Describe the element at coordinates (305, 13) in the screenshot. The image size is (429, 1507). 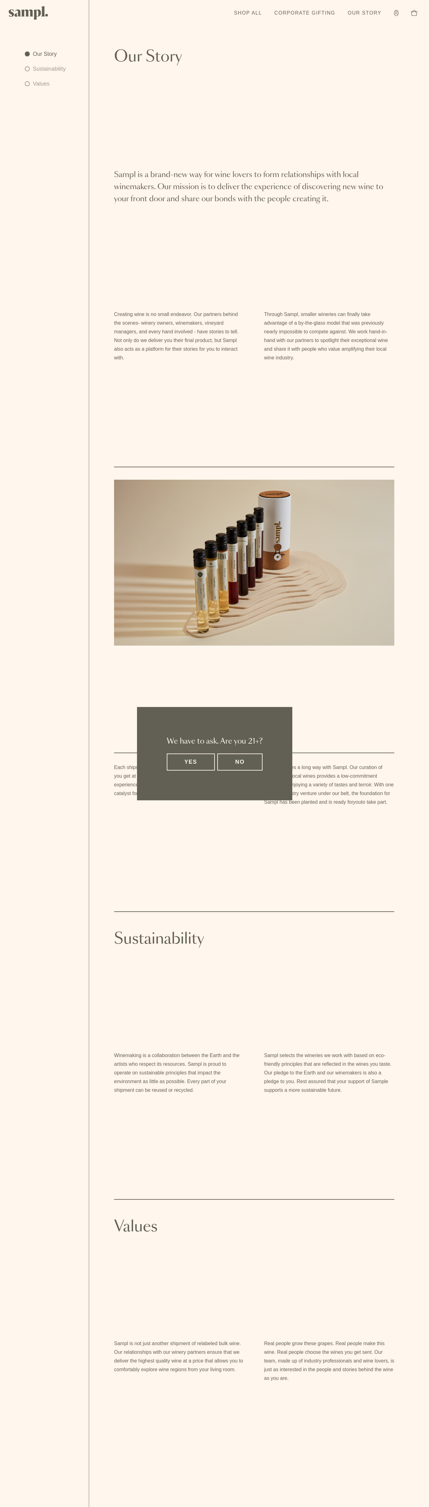
I see `a: Corporate Gifting` at that location.